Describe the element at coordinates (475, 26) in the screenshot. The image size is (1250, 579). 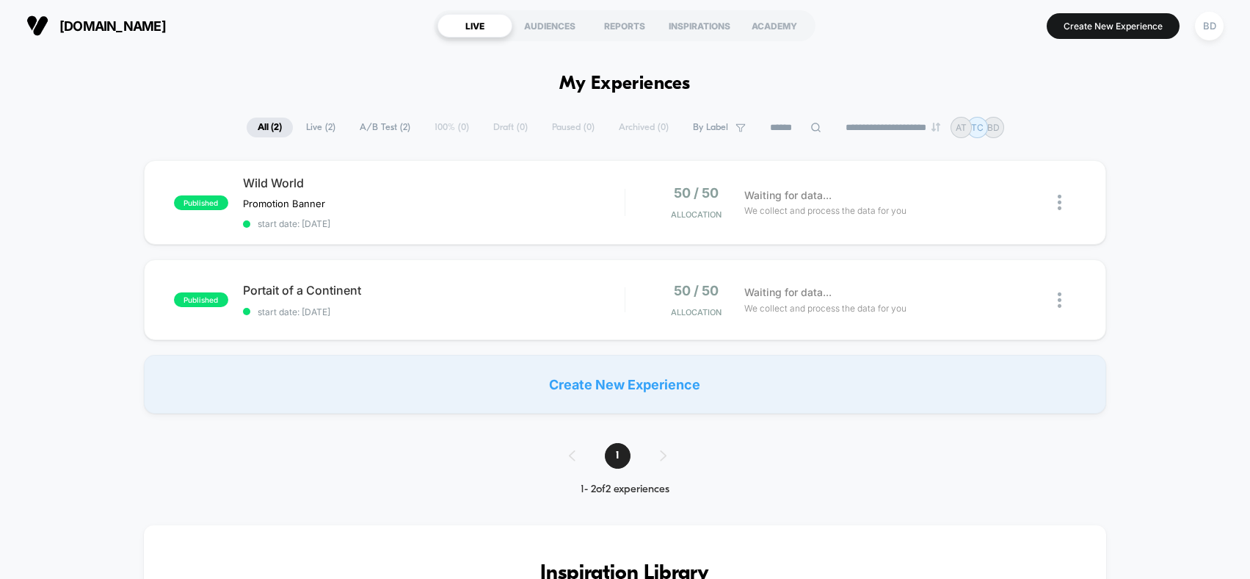
I see `div: LIVE` at that location.